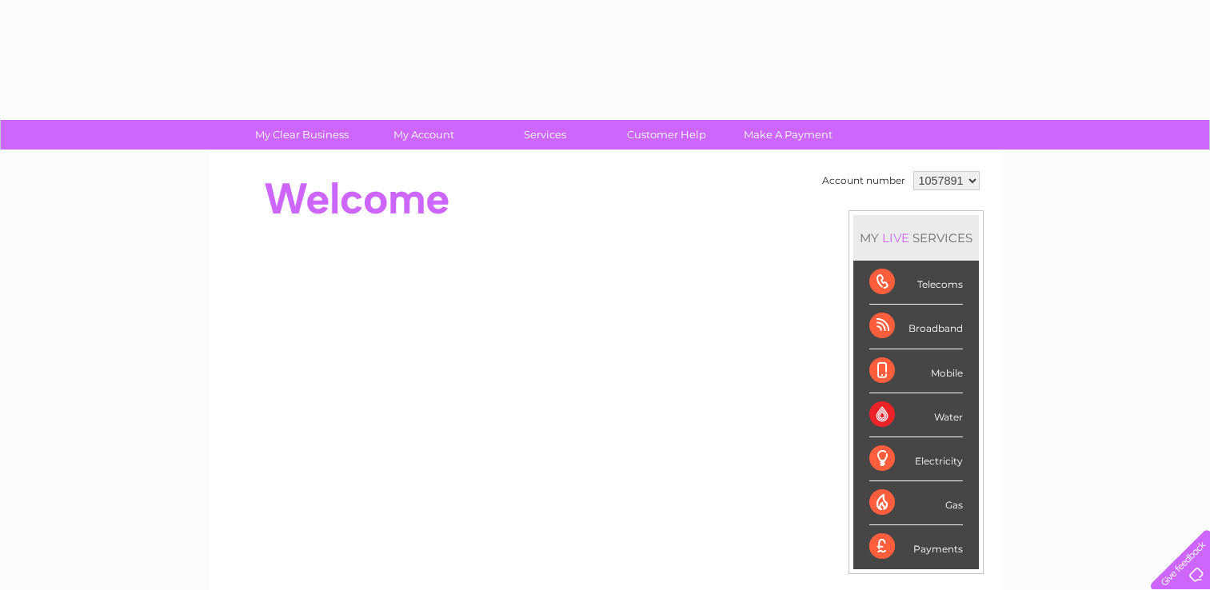 The width and height of the screenshot is (1210, 590). What do you see at coordinates (916, 238) in the screenshot?
I see `div: MY SERVICES` at bounding box center [916, 238].